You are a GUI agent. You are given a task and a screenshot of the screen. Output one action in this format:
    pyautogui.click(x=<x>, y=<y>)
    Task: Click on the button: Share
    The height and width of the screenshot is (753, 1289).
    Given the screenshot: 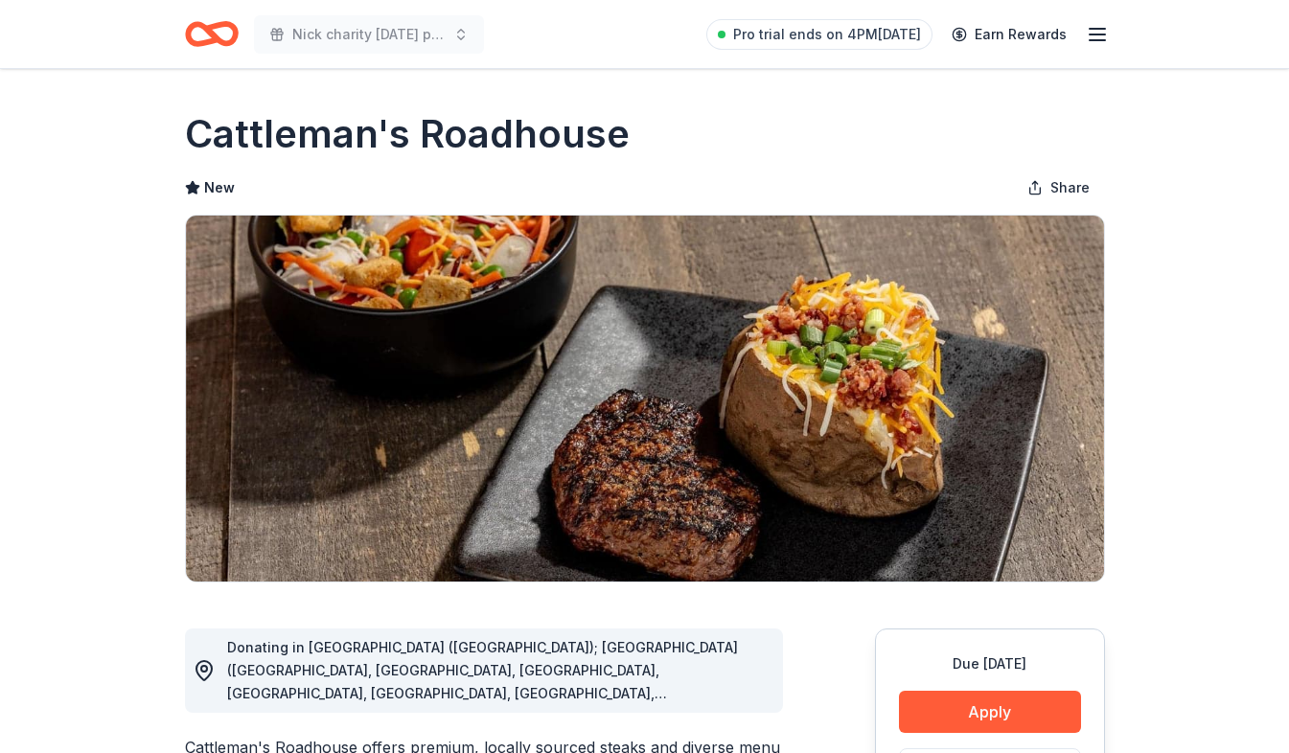 What is the action you would take?
    pyautogui.click(x=1058, y=188)
    